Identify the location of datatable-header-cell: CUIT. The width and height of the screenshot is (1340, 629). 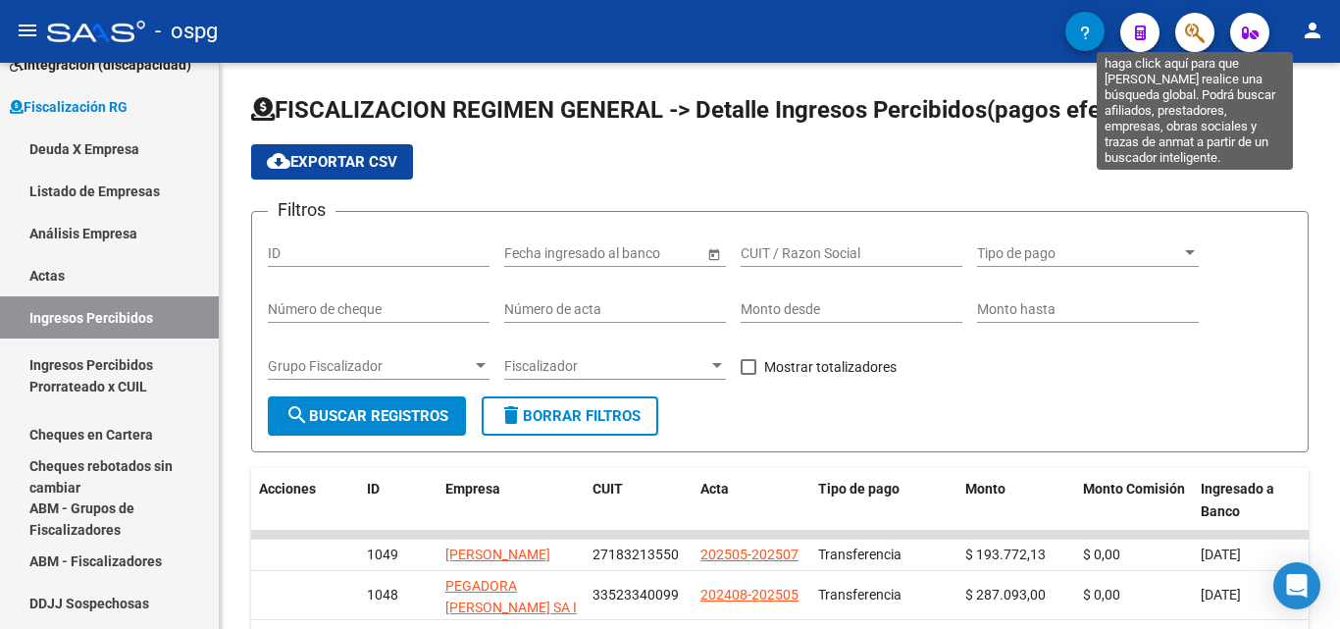
(639, 500).